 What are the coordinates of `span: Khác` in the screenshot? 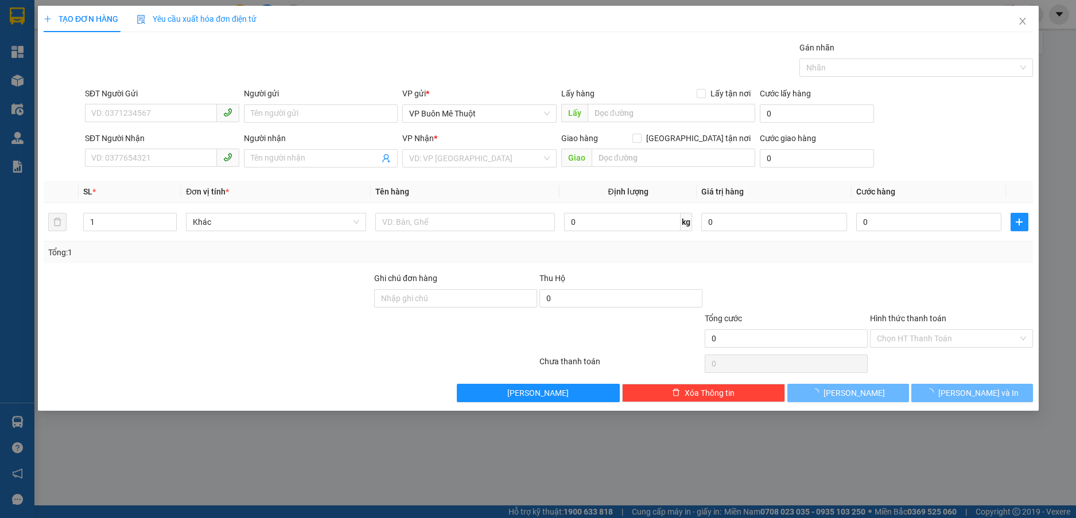 It's located at (275, 222).